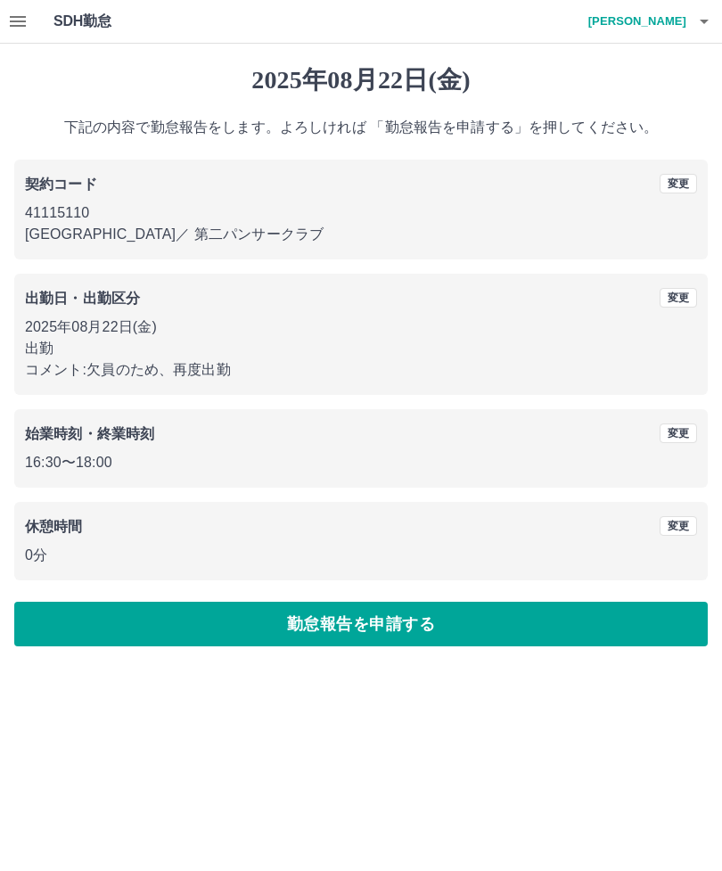 This screenshot has width=722, height=871. What do you see at coordinates (361, 463) in the screenshot?
I see `p: 16:30 〜 18:00` at bounding box center [361, 463].